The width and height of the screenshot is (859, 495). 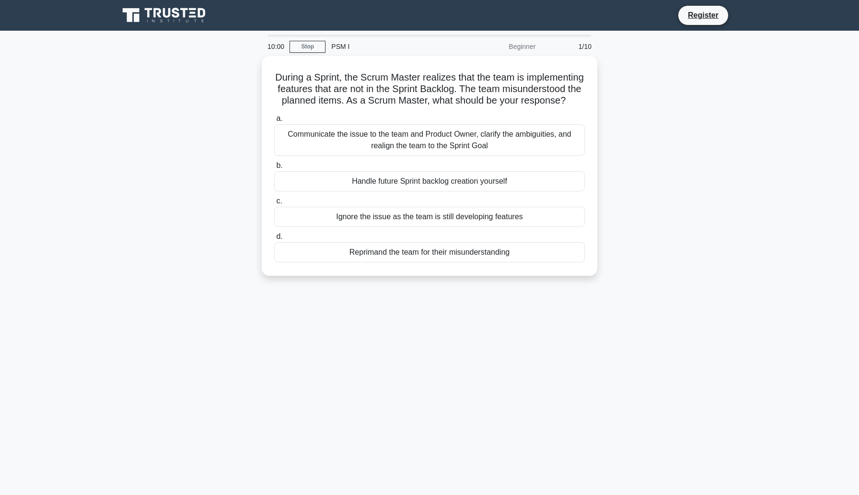 What do you see at coordinates (391, 46) in the screenshot?
I see `div: PSM I` at bounding box center [391, 46].